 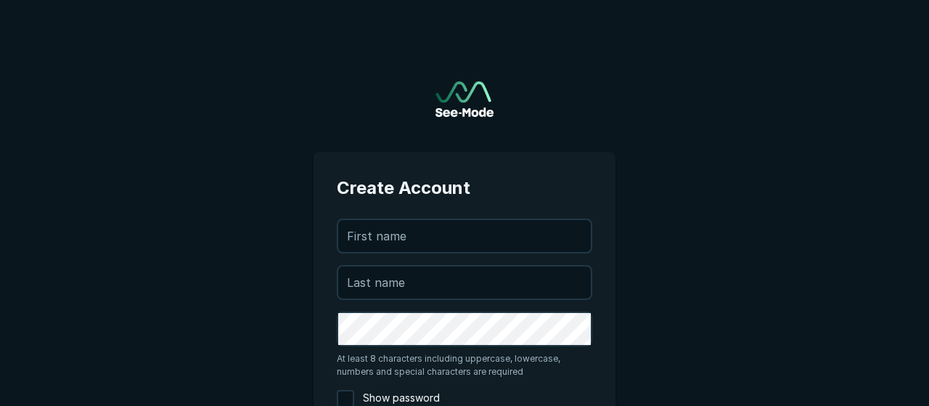 I want to click on input: First name, so click(x=465, y=236).